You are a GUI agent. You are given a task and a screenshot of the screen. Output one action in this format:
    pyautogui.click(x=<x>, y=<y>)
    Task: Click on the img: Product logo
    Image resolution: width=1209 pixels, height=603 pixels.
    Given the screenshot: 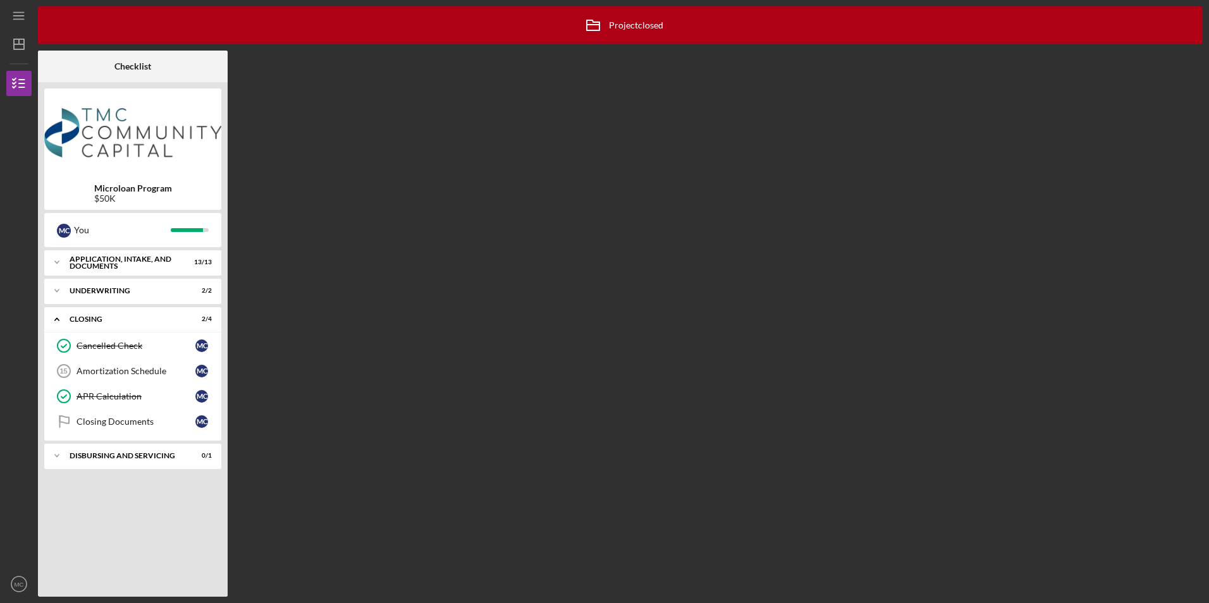 What is the action you would take?
    pyautogui.click(x=133, y=133)
    